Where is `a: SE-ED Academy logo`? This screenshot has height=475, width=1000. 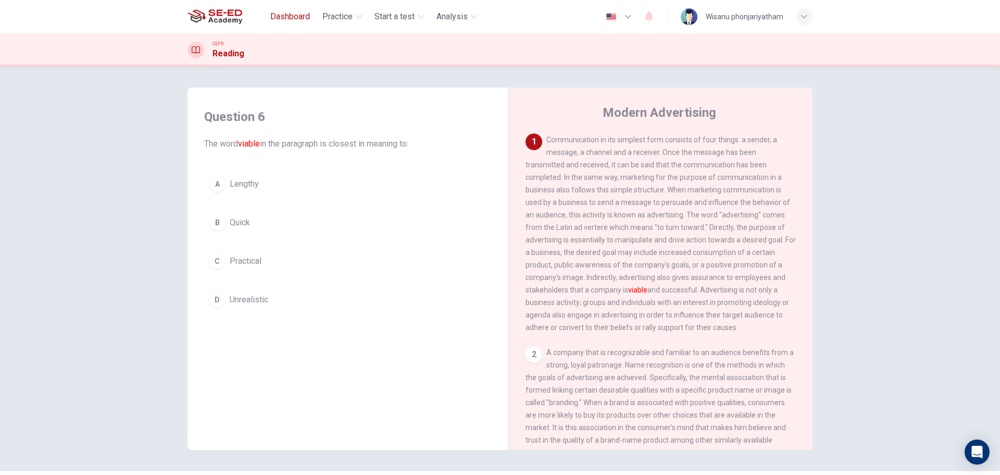
a: SE-ED Academy logo is located at coordinates (227, 17).